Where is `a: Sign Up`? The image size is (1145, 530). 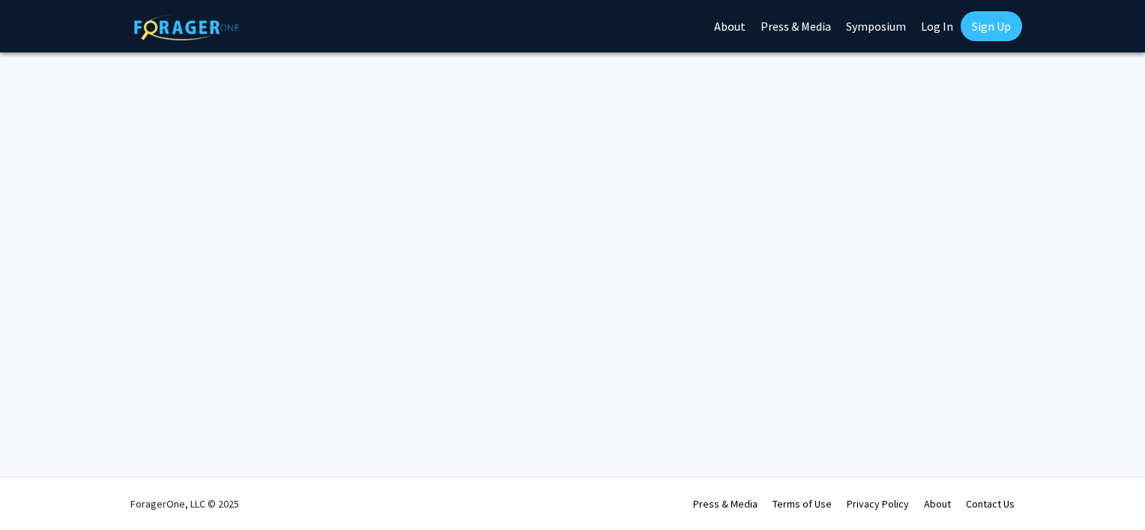
a: Sign Up is located at coordinates (991, 26).